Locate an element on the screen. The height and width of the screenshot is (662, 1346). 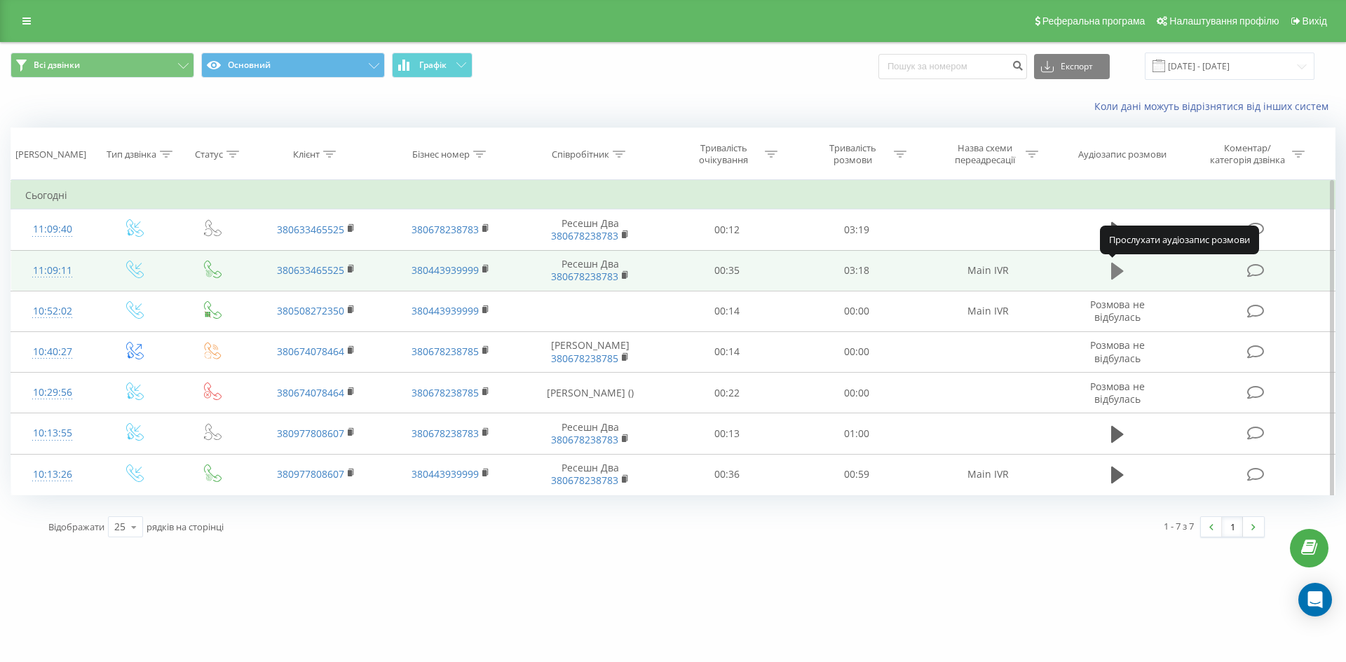
div: Тип дзвінка is located at coordinates (131, 154).